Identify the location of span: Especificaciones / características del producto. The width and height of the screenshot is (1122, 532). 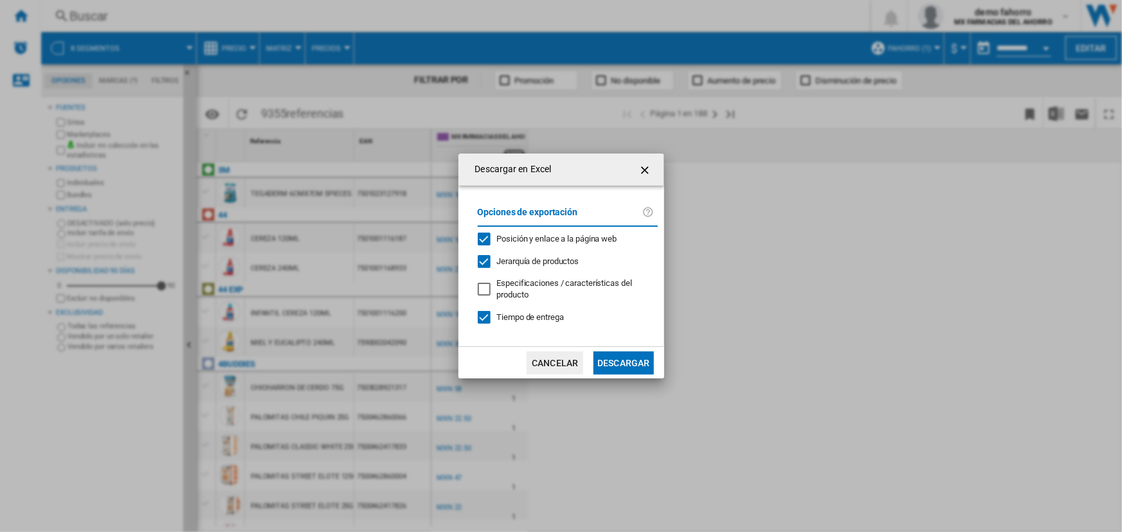
(565, 289).